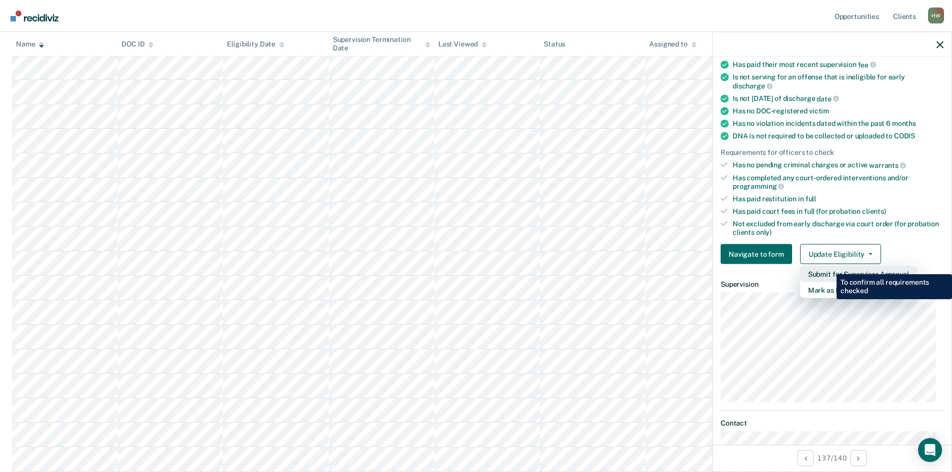 Image resolution: width=952 pixels, height=472 pixels. Describe the element at coordinates (840, 254) in the screenshot. I see `button: Update Eligibility` at that location.